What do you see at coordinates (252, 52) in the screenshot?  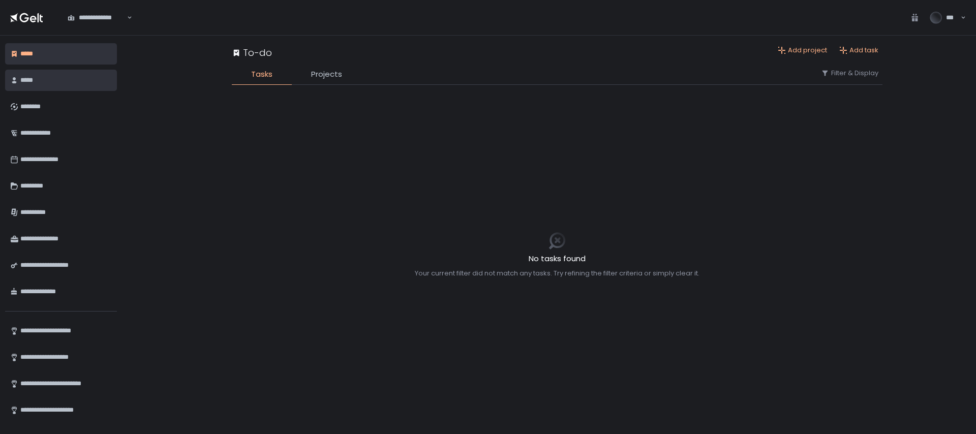 I see `div: To-do` at bounding box center [252, 52].